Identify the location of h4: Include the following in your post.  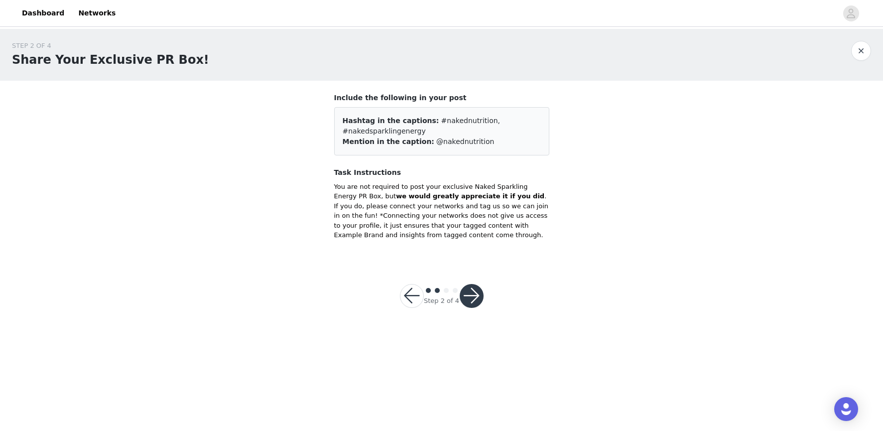
(442, 98).